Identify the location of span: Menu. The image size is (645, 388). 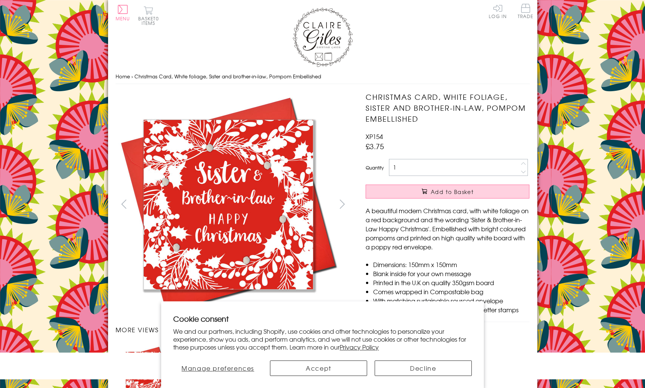
(123, 18).